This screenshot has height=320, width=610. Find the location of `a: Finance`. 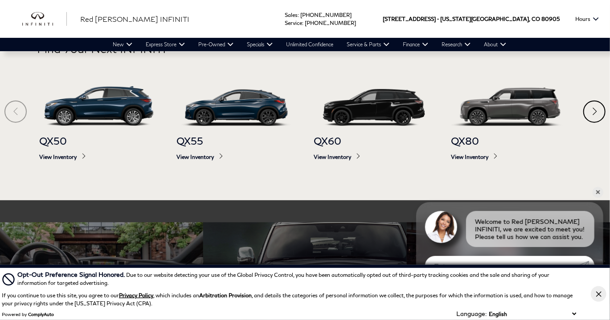

a: Finance is located at coordinates (415, 45).